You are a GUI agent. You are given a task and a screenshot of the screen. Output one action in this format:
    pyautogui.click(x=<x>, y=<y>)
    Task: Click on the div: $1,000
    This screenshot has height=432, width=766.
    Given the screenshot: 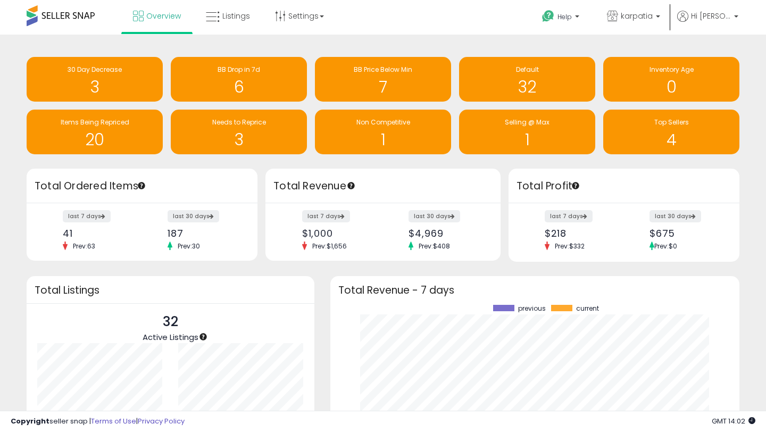 What is the action you would take?
    pyautogui.click(x=338, y=233)
    